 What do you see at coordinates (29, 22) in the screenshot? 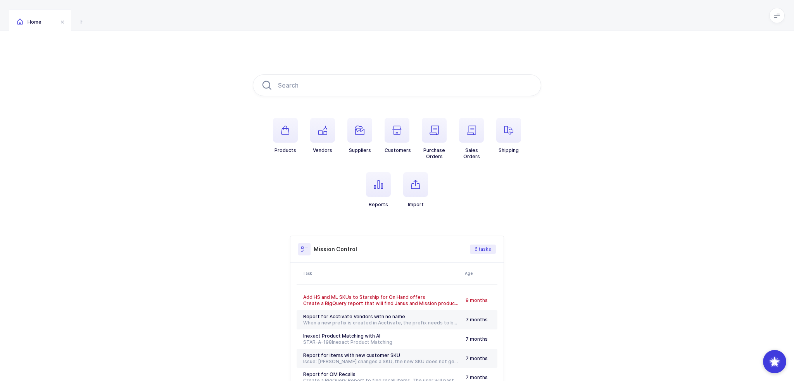
I see `span: Home` at bounding box center [29, 22].